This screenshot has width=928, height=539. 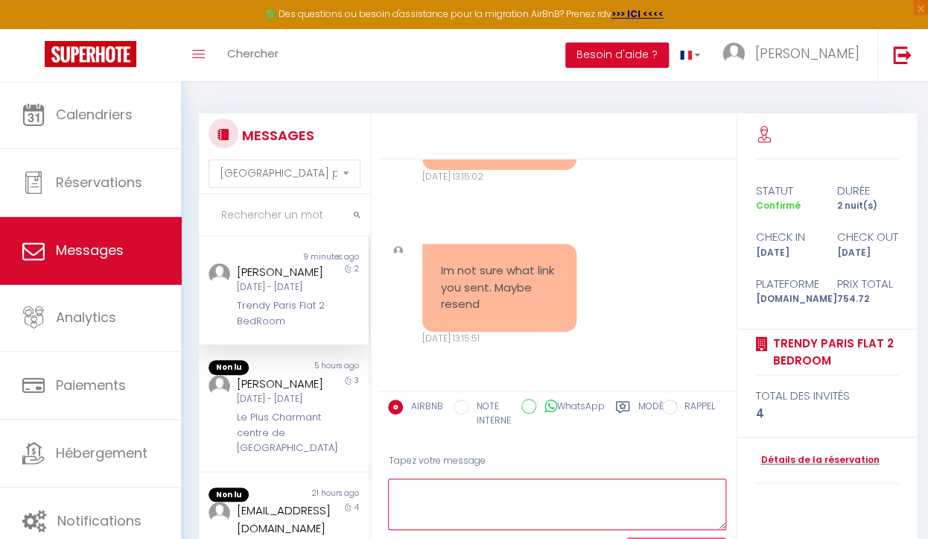 I want to click on span: 2, so click(x=357, y=268).